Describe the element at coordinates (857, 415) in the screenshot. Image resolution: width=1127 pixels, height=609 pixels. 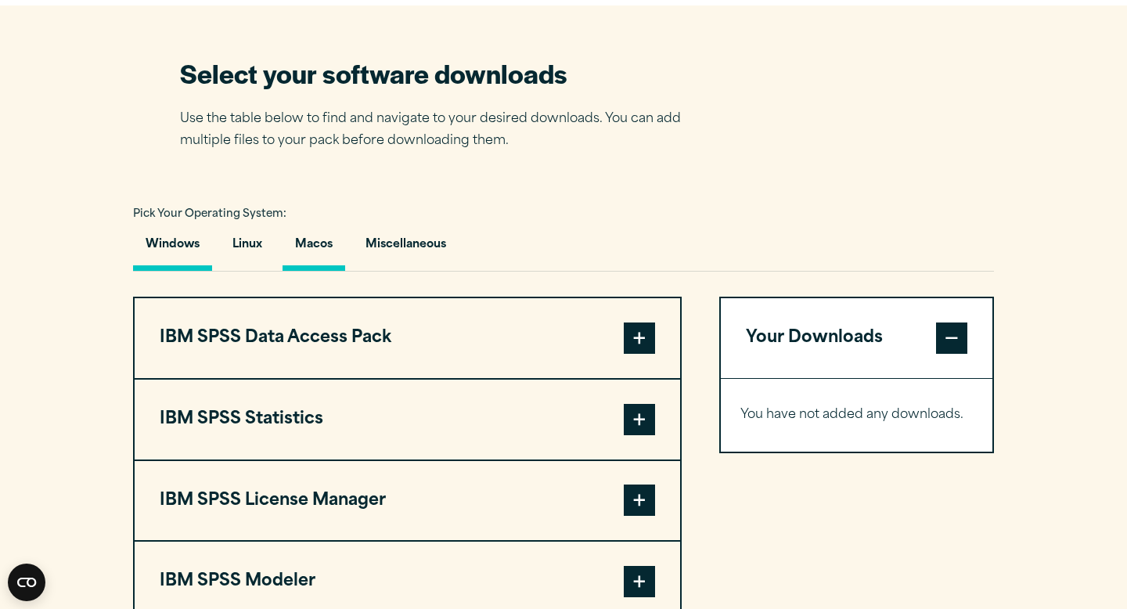
I see `div: Your Downloads` at that location.